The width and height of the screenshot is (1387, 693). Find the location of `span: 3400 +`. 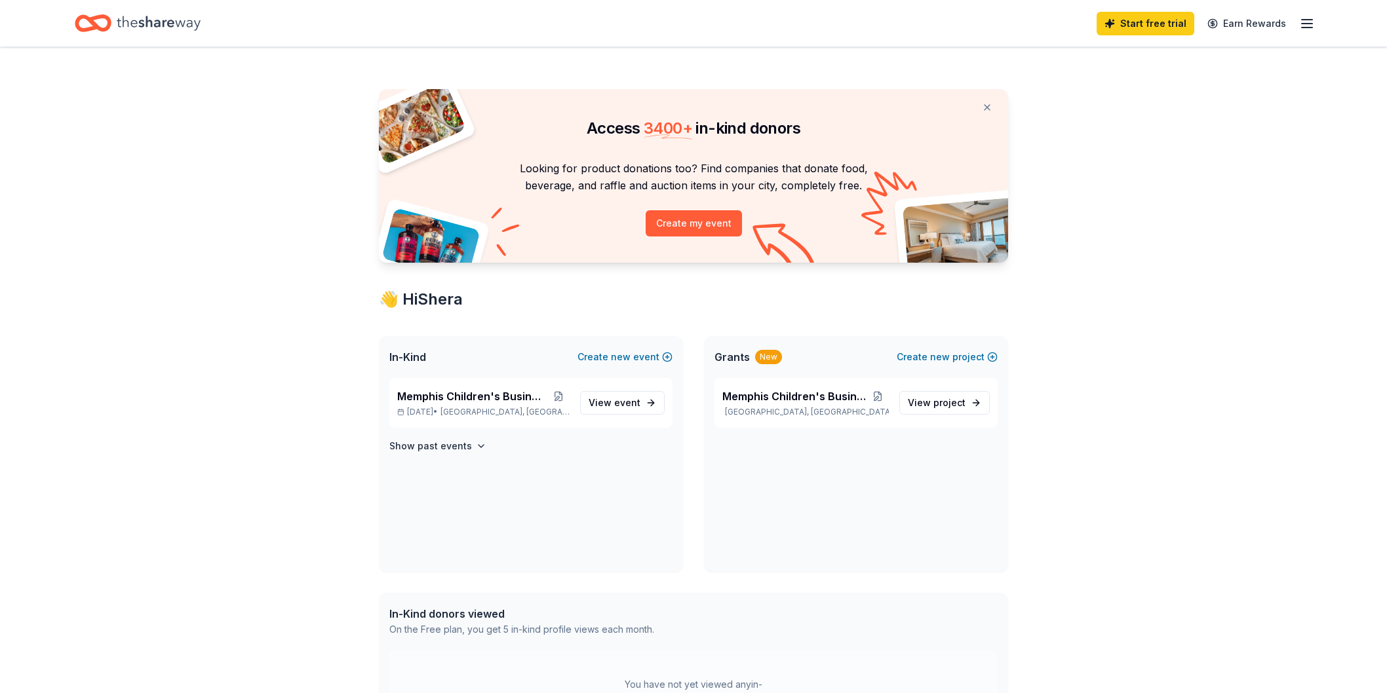

span: 3400 + is located at coordinates (668, 128).